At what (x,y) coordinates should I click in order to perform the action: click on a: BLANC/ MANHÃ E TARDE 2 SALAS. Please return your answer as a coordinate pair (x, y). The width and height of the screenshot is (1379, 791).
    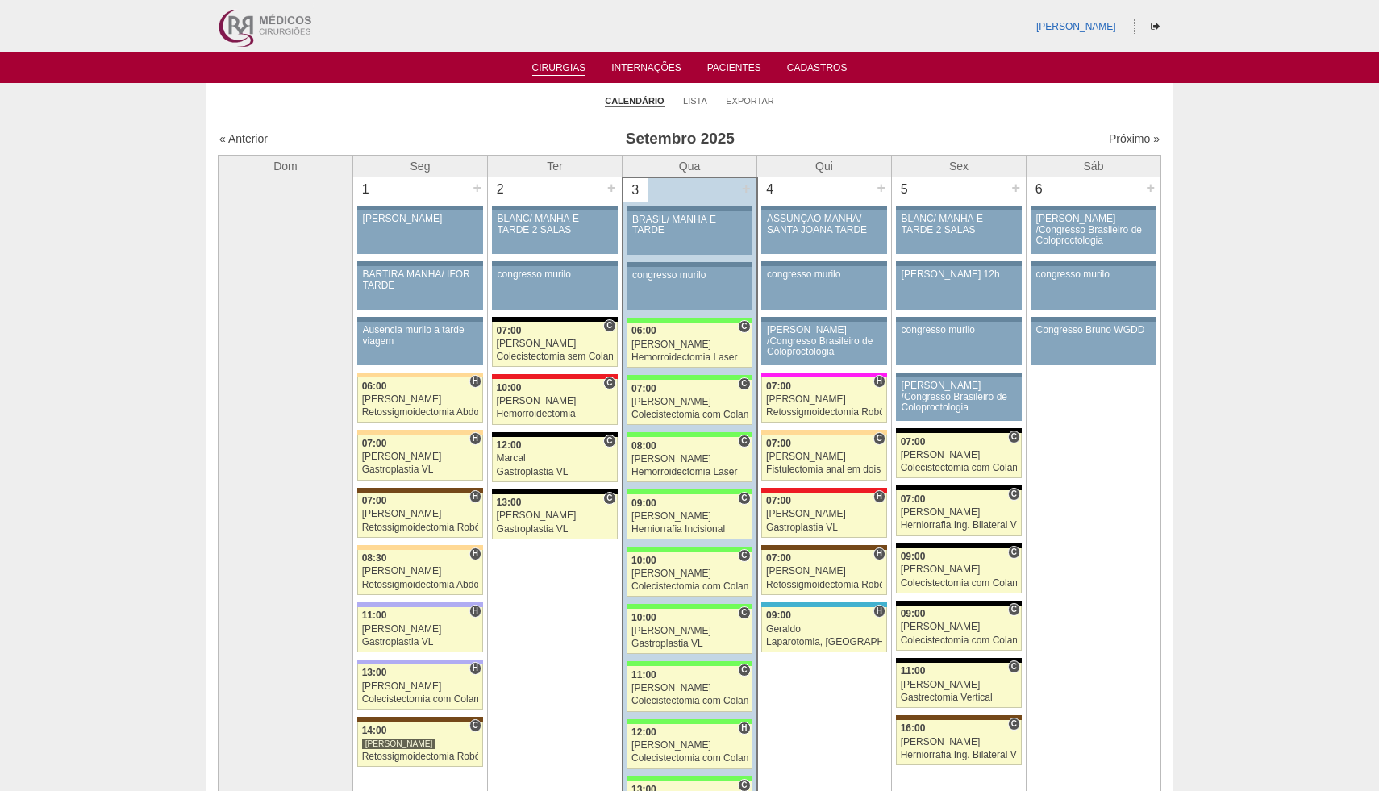
    Looking at the image, I should click on (959, 232).